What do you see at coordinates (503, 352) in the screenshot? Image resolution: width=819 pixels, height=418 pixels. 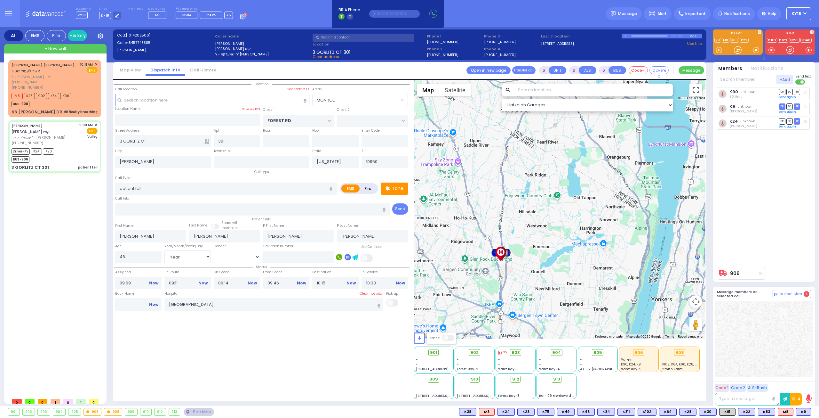 I see `div: Last updated: 09/22/2025 08:49 AM. Click to referesh.` at bounding box center [503, 352].